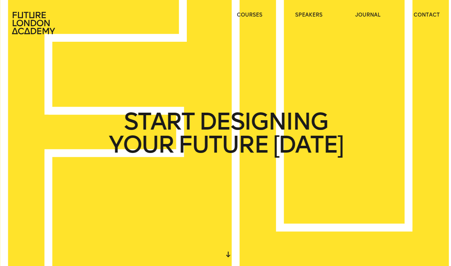 The width and height of the screenshot is (451, 266). I want to click on span: YOUR, so click(141, 145).